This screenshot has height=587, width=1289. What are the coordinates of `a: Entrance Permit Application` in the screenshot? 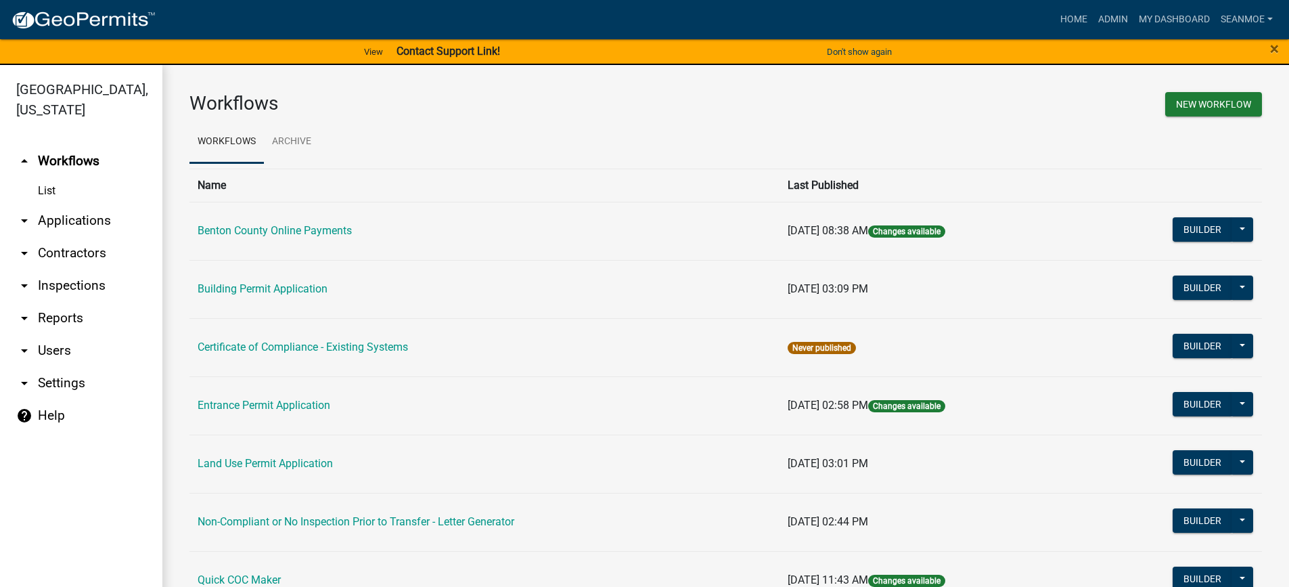 It's located at (264, 405).